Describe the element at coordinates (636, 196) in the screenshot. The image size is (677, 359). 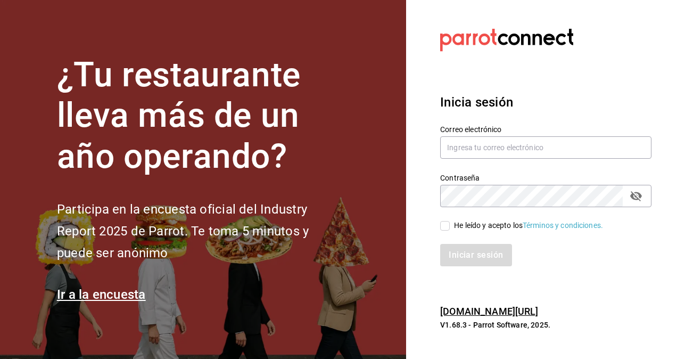
I see `button: passwordField` at that location.